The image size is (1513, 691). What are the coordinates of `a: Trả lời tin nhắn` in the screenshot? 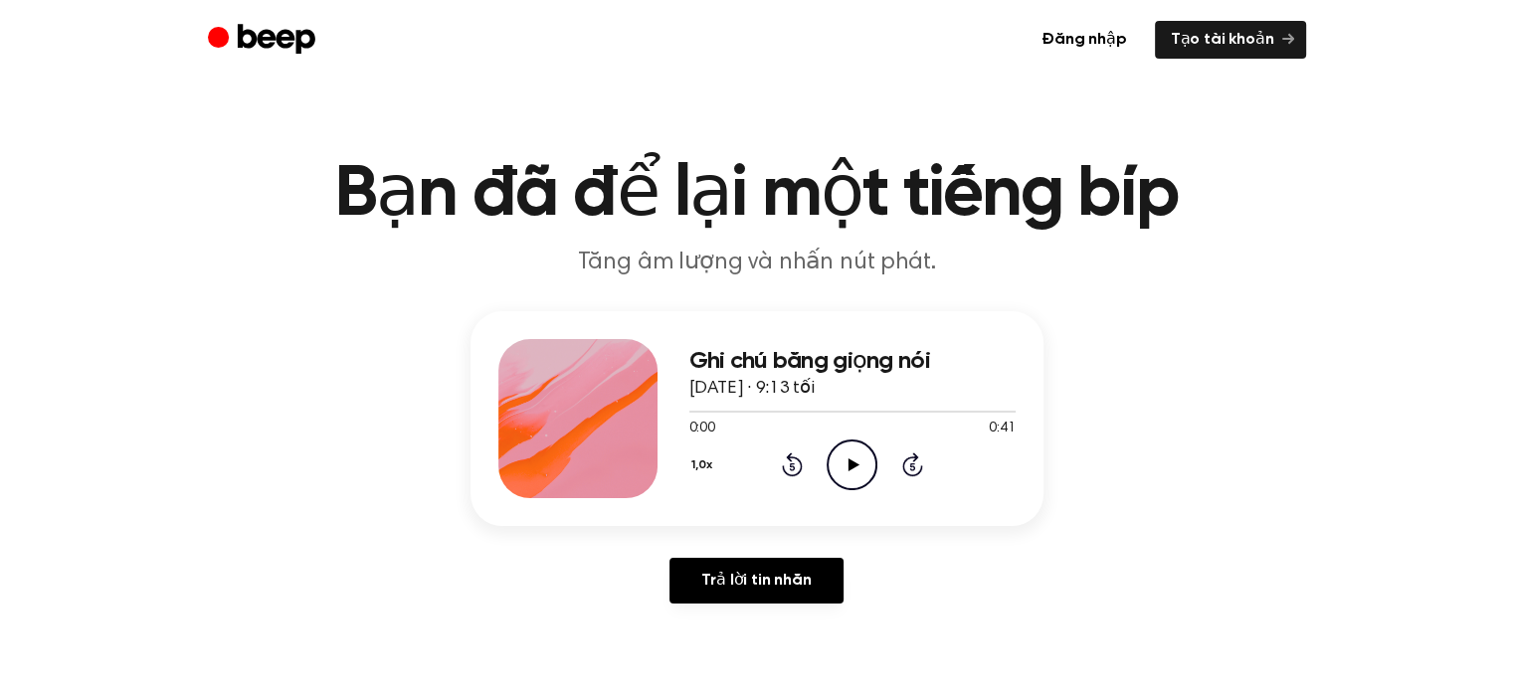 It's located at (756, 581).